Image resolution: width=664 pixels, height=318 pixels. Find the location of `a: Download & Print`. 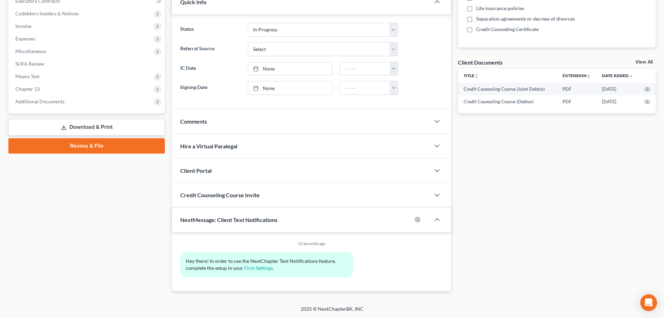

a: Download & Print is located at coordinates (86, 127).